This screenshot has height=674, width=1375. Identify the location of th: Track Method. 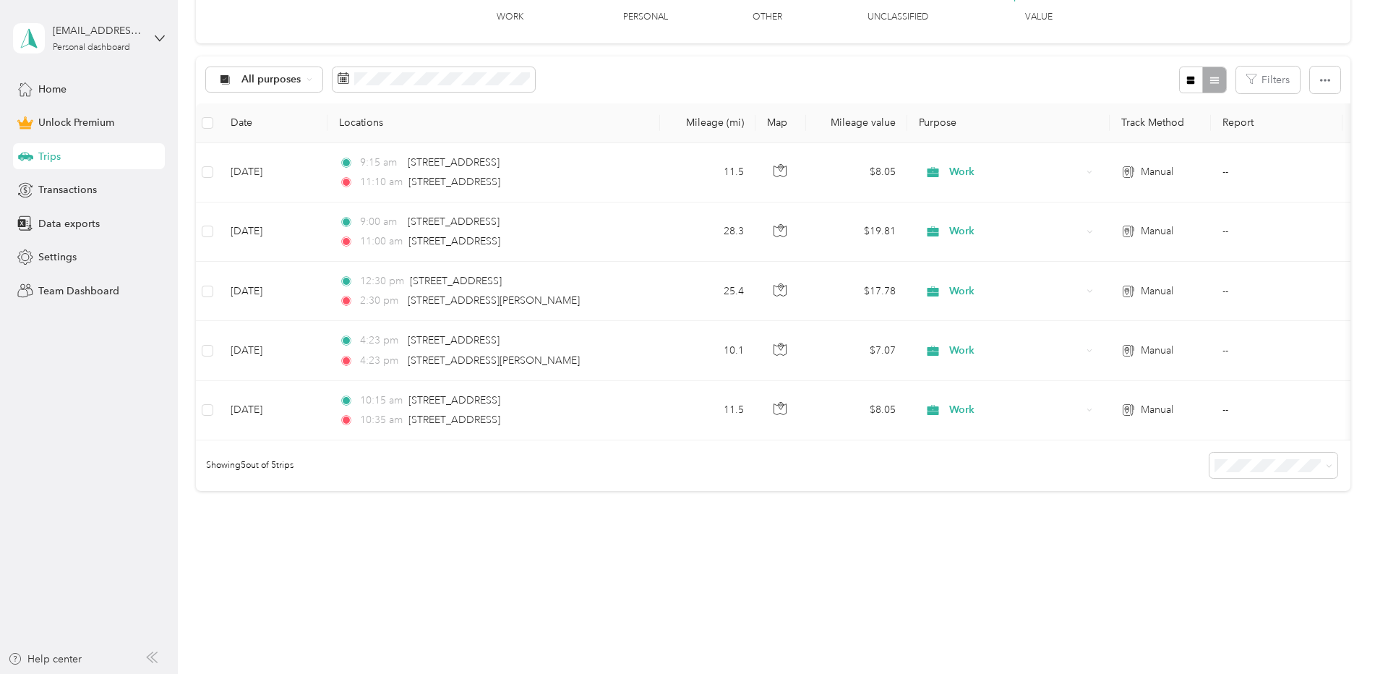
(1160, 123).